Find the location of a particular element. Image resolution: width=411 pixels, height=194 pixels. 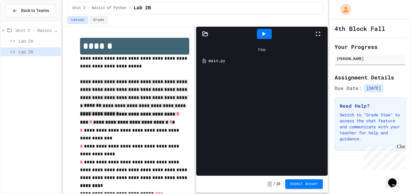

span: Lab 2A is located at coordinates (38, 41).